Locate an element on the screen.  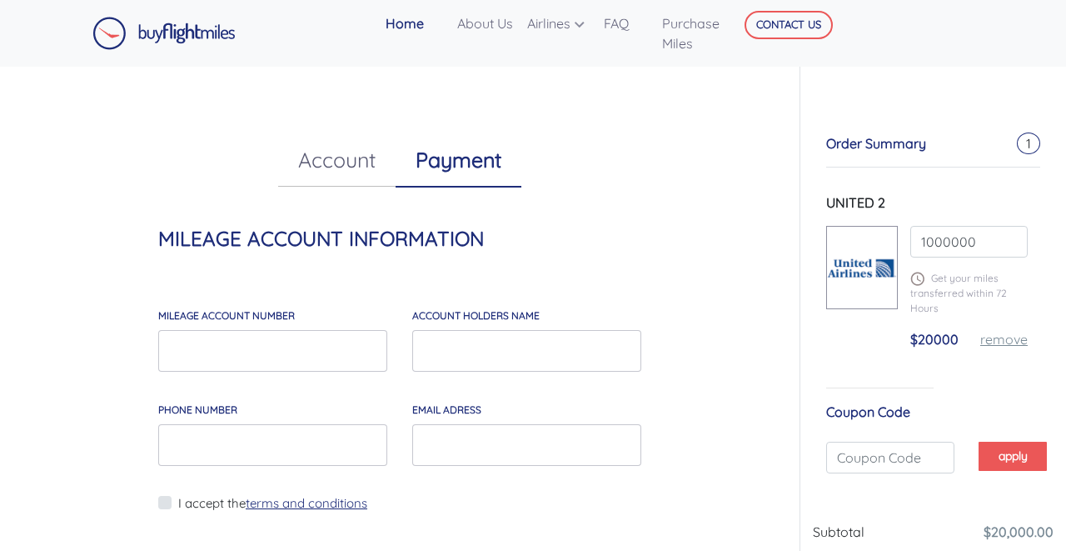
p: Get your miles transferred within 72 Hours is located at coordinates (969, 293).